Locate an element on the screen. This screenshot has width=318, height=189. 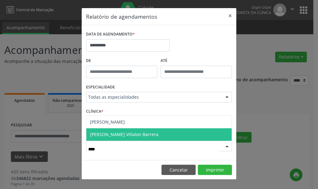
label: ATÉ is located at coordinates (196, 61).